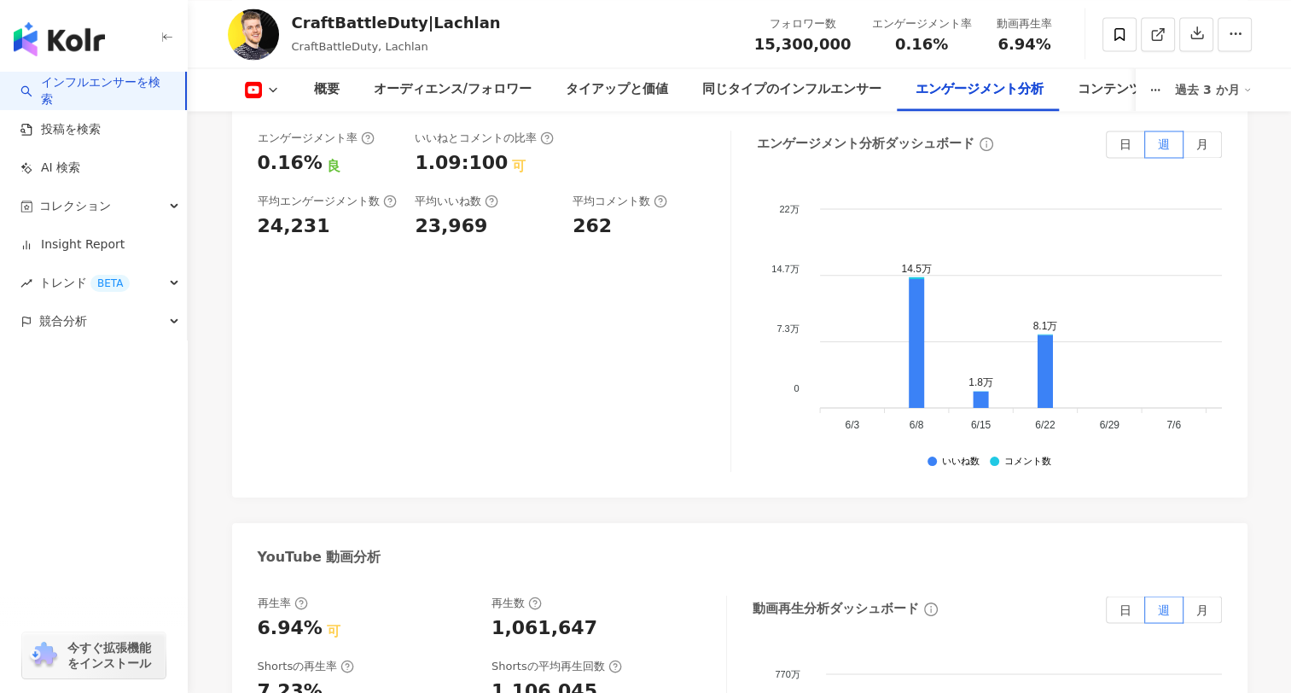 The image size is (1291, 693). I want to click on div: コメント数, so click(1027, 462).